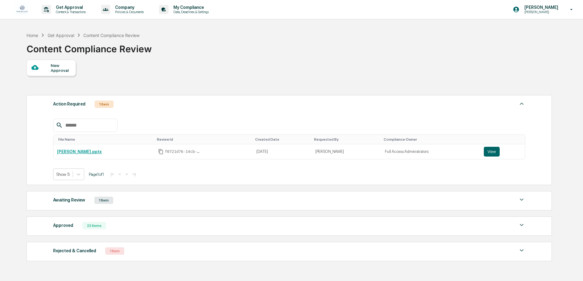 The image size is (583, 281). I want to click on div: Get Approval, so click(61, 35).